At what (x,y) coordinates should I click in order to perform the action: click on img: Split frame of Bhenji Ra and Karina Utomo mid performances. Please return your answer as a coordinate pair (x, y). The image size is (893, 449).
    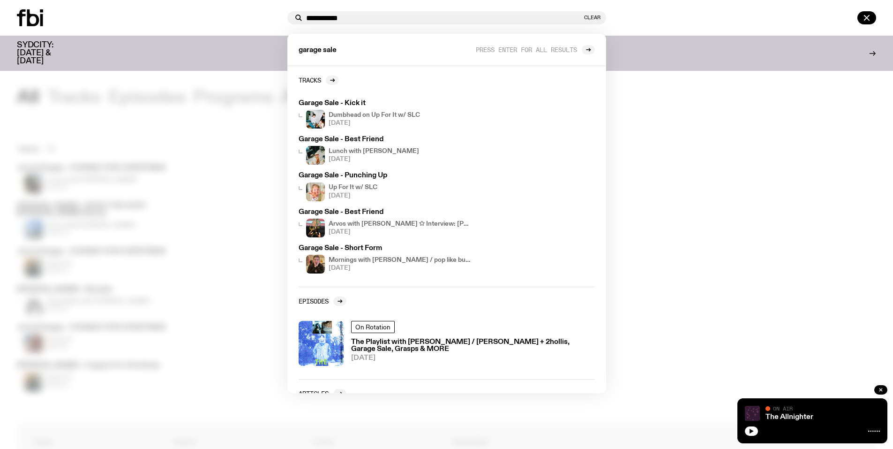
    Looking at the image, I should click on (315, 228).